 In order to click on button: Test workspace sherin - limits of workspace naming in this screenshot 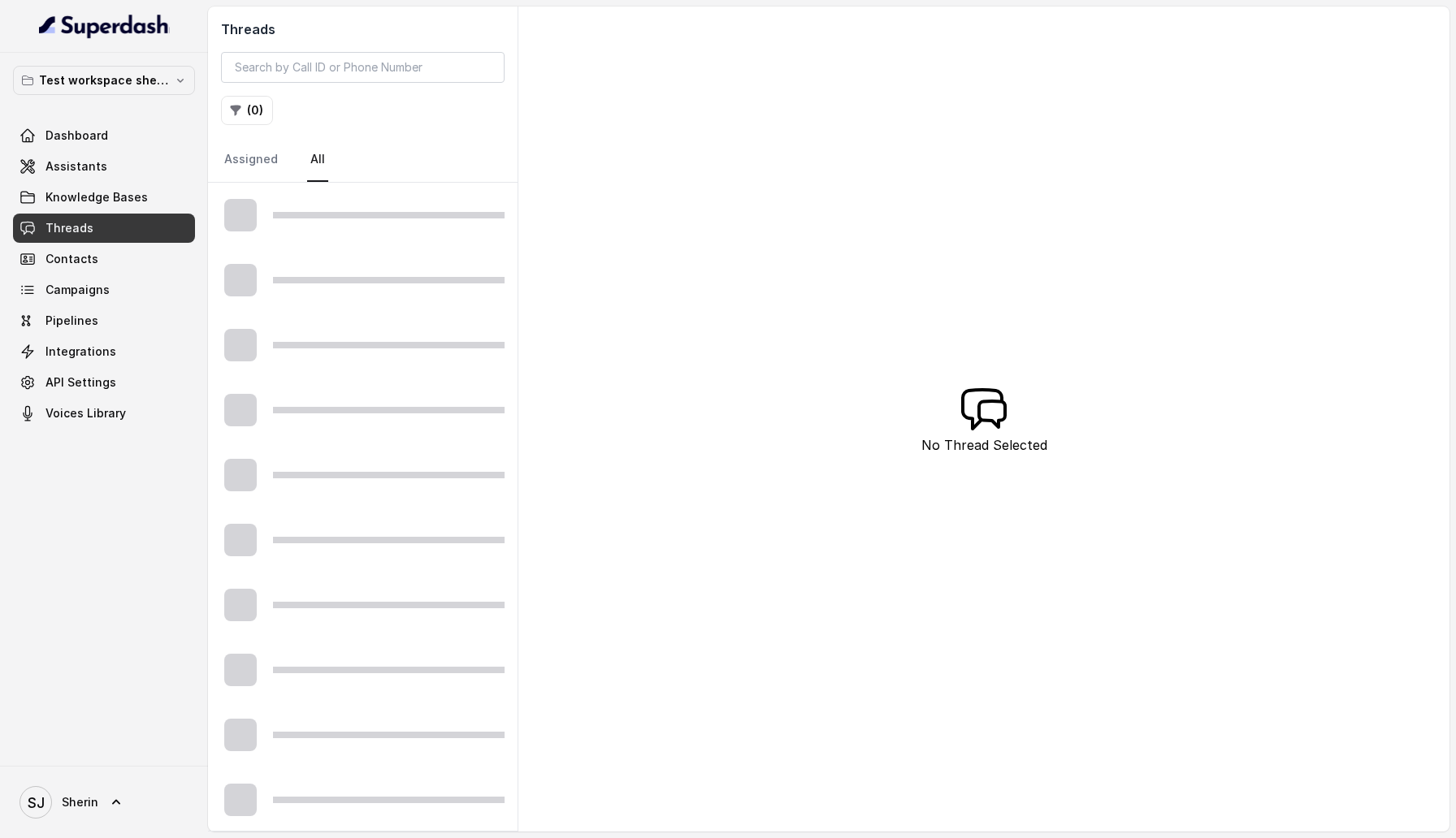, I will do `click(104, 81)`.